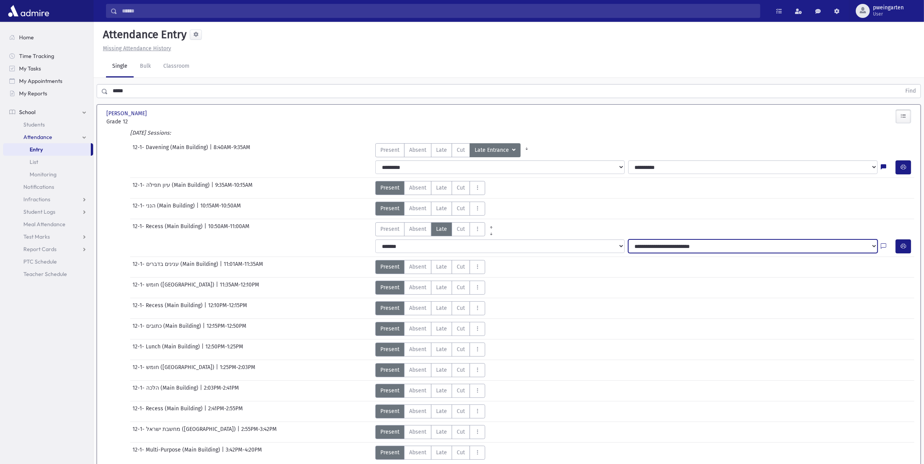 The height and width of the screenshot is (464, 924). Describe the element at coordinates (145, 67) in the screenshot. I see `a: Bulk` at that location.